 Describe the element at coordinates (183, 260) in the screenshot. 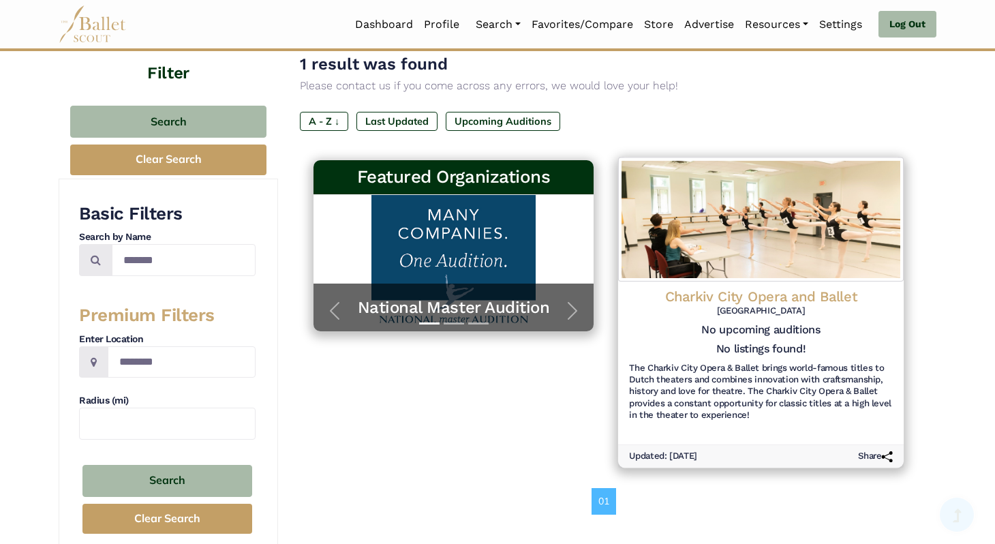

I see `input: Search by names...` at that location.